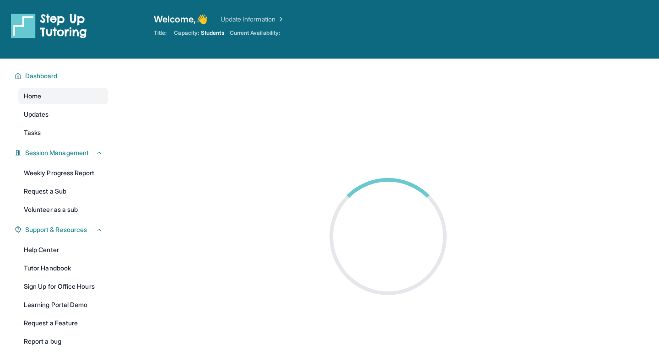  What do you see at coordinates (186, 33) in the screenshot?
I see `span: Capacity:` at bounding box center [186, 33].